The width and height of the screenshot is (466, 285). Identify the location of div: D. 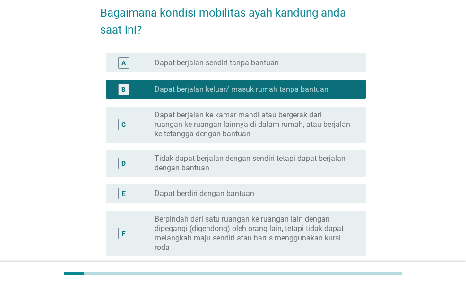
(123, 163).